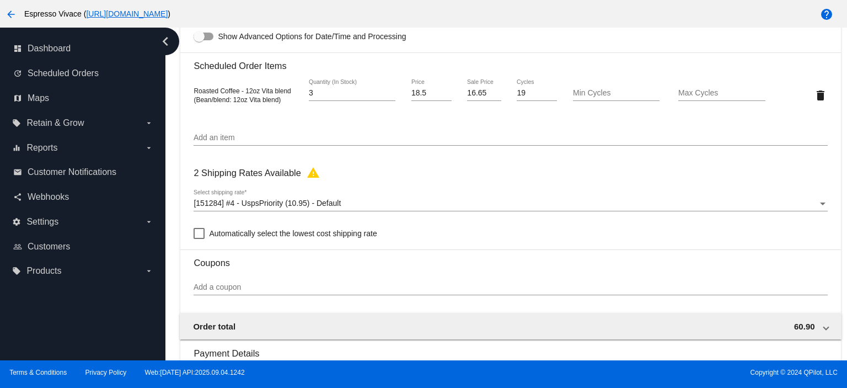  Describe the element at coordinates (510, 326) in the screenshot. I see `mat-expansion-panel-header: Order total 60.90` at that location.